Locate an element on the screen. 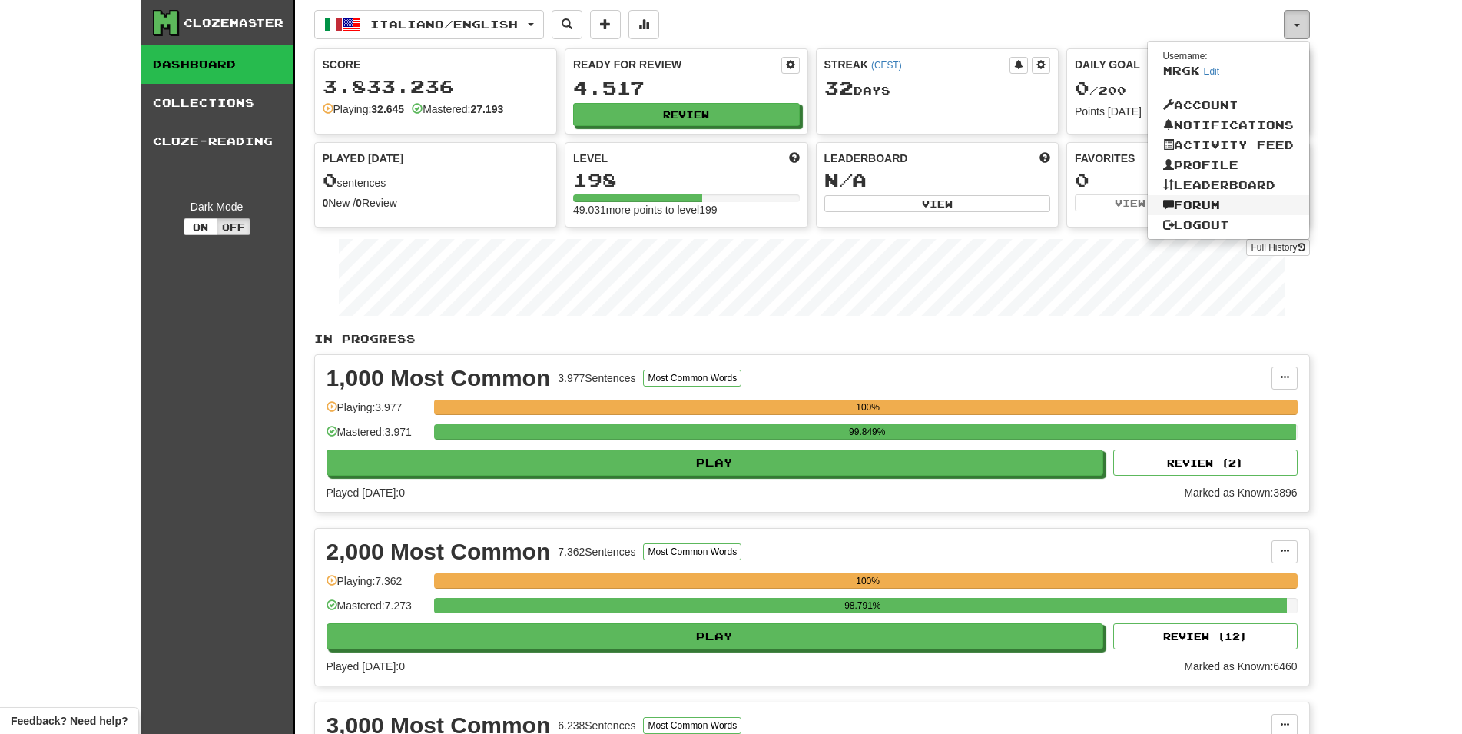 The image size is (1462, 734). a: Dashboard is located at coordinates (217, 65).